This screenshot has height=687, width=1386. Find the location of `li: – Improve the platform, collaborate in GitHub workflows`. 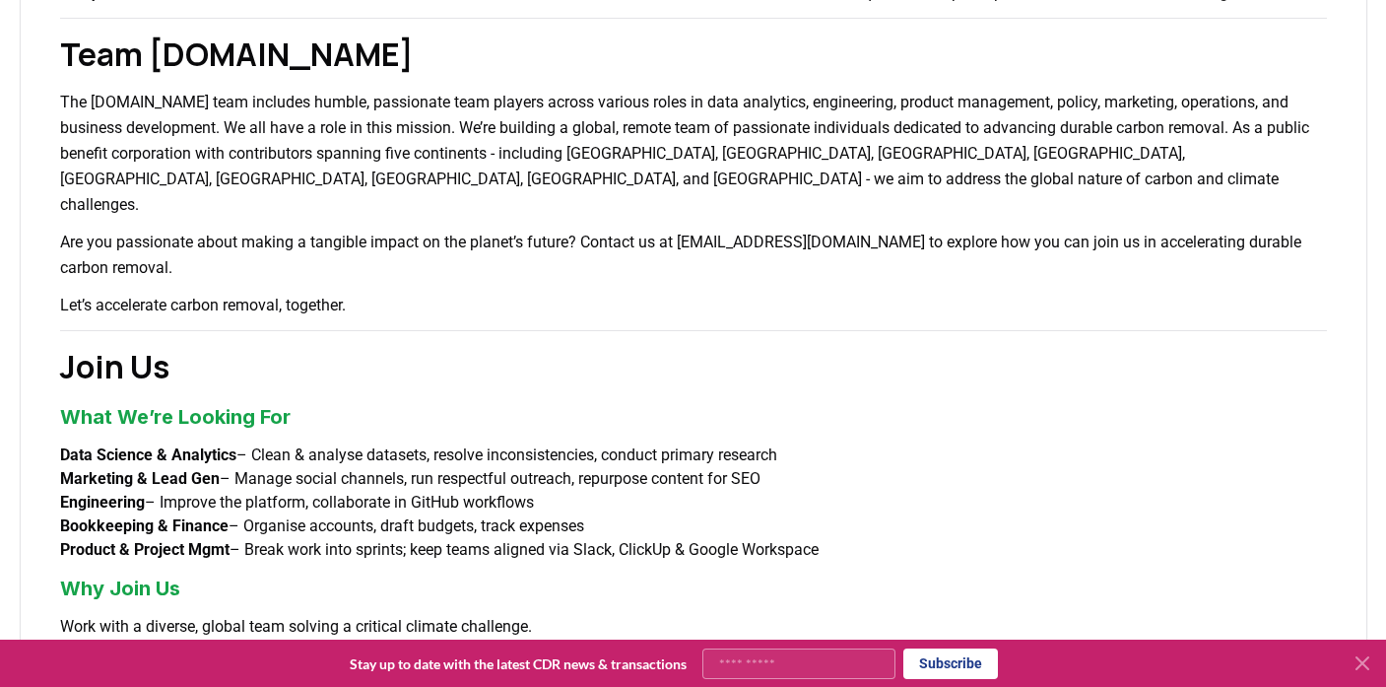

li: – Improve the platform, collaborate in GitHub workflows is located at coordinates (694, 502).